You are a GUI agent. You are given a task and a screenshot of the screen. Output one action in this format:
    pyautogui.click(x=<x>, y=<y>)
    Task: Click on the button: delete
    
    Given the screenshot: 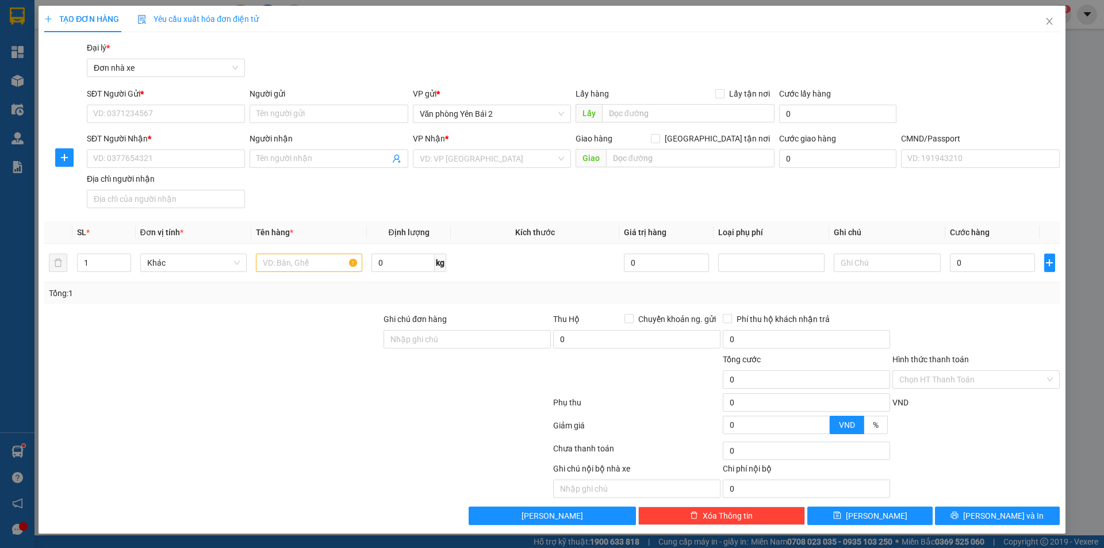 What is the action you would take?
    pyautogui.click(x=58, y=263)
    